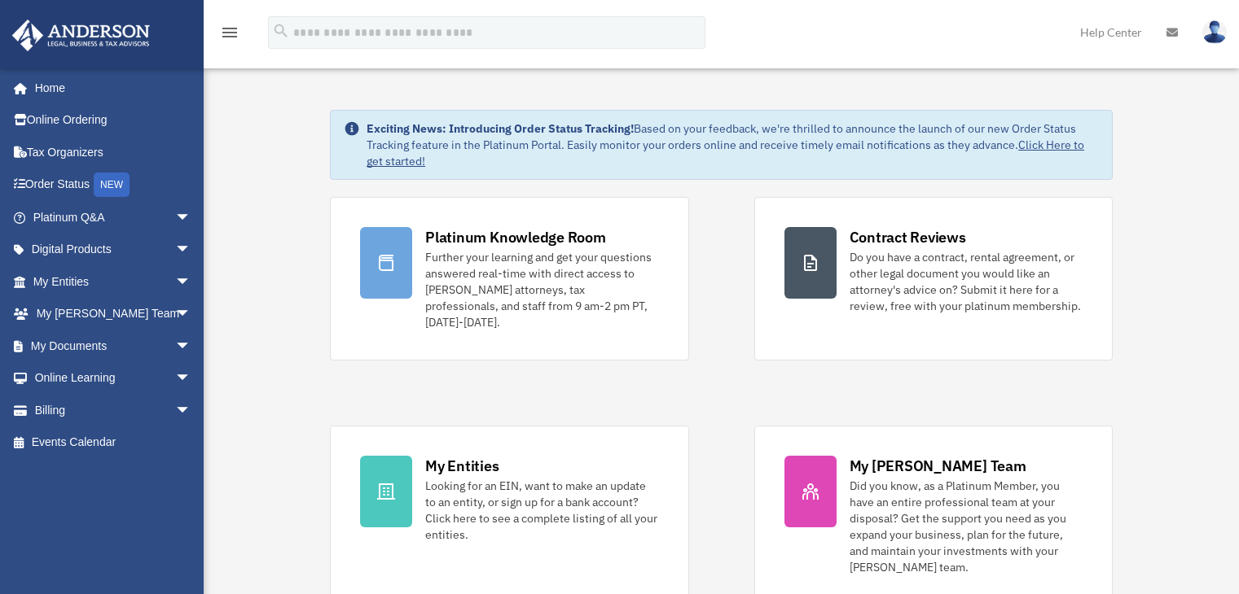  What do you see at coordinates (515, 237) in the screenshot?
I see `div: Platinum Knowledge Room` at bounding box center [515, 237].